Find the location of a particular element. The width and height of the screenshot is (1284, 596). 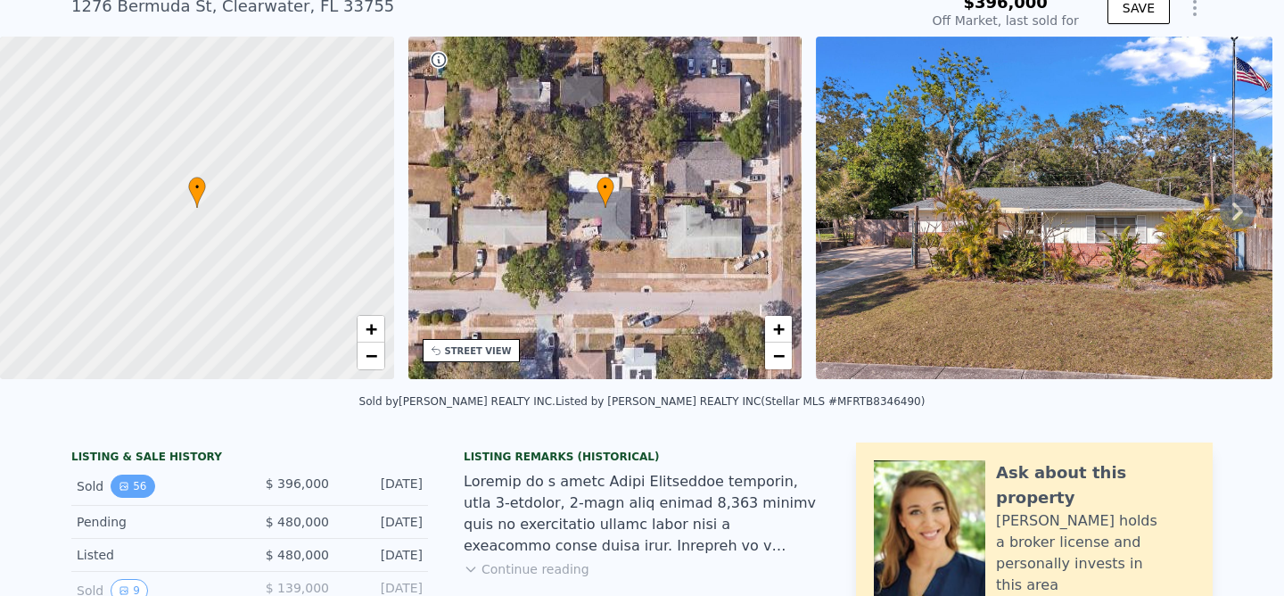

div: Sold is located at coordinates (156, 486).